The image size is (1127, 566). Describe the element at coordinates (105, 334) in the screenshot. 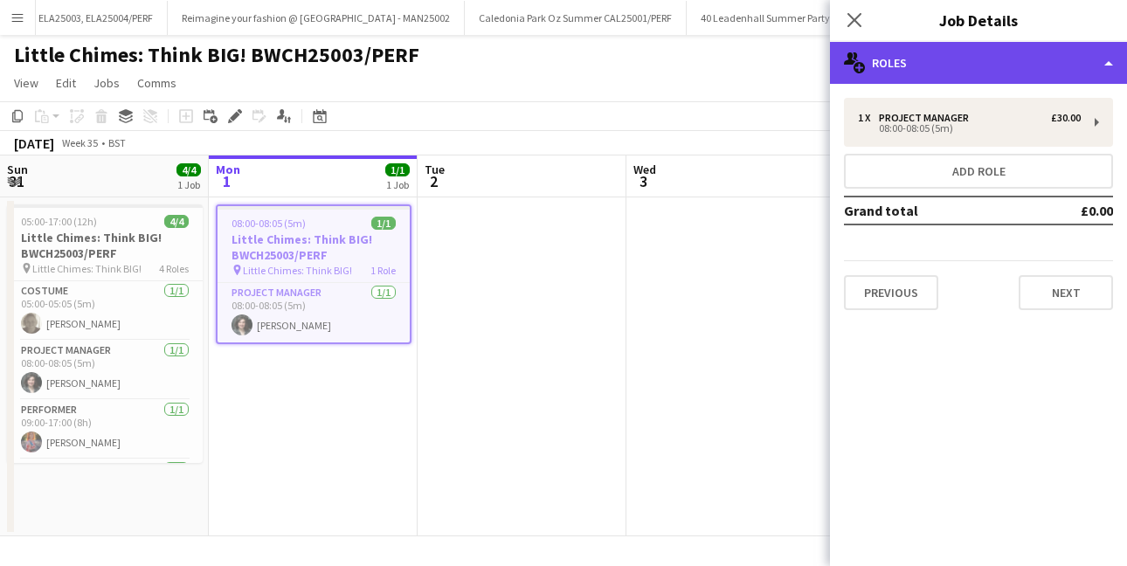

I see `div: 05:00-17:00 (12h)4/4Little Chimes: Think BIG! BWCH25003/PERF Little Chimes: Think BIG!4 RolesCost...` at that location.